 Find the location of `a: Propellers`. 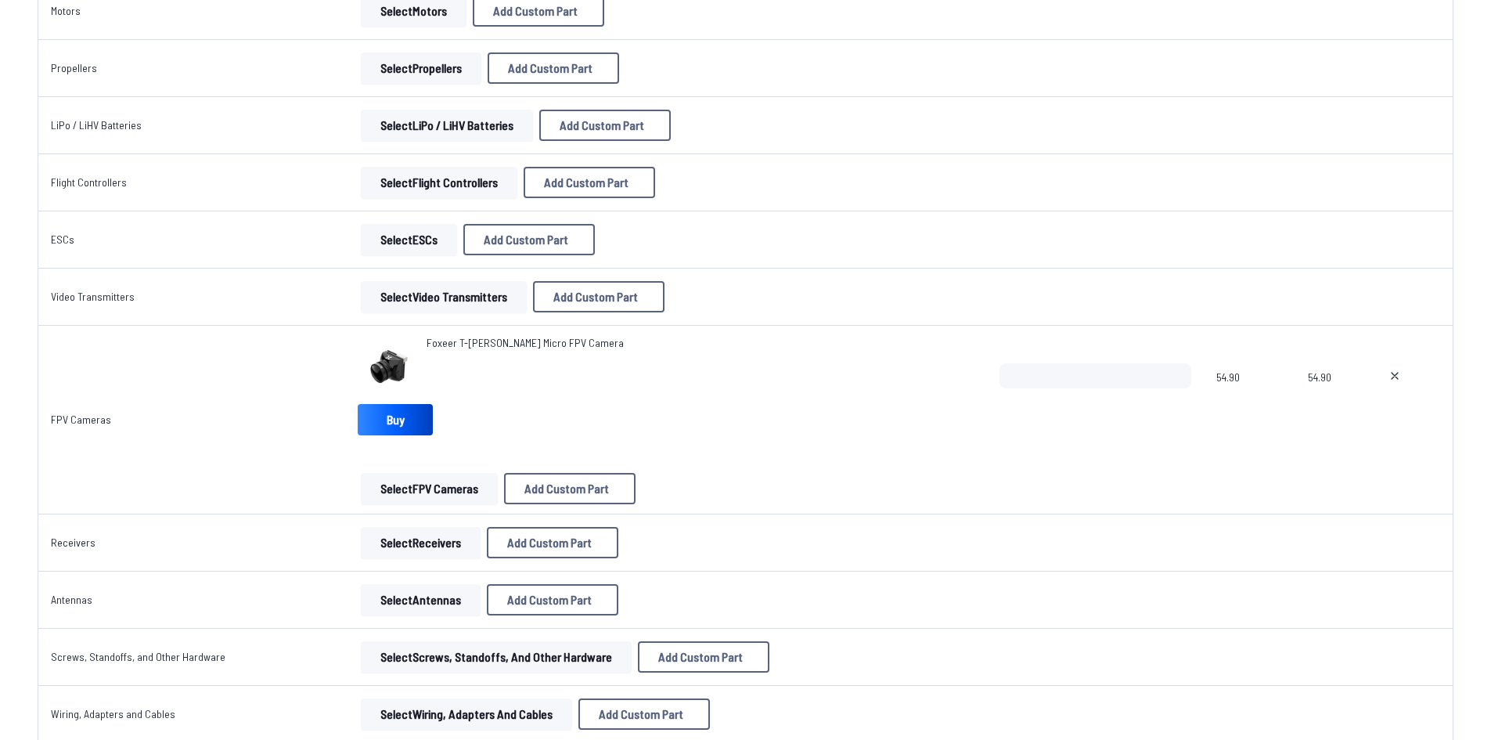

a: Propellers is located at coordinates (74, 67).